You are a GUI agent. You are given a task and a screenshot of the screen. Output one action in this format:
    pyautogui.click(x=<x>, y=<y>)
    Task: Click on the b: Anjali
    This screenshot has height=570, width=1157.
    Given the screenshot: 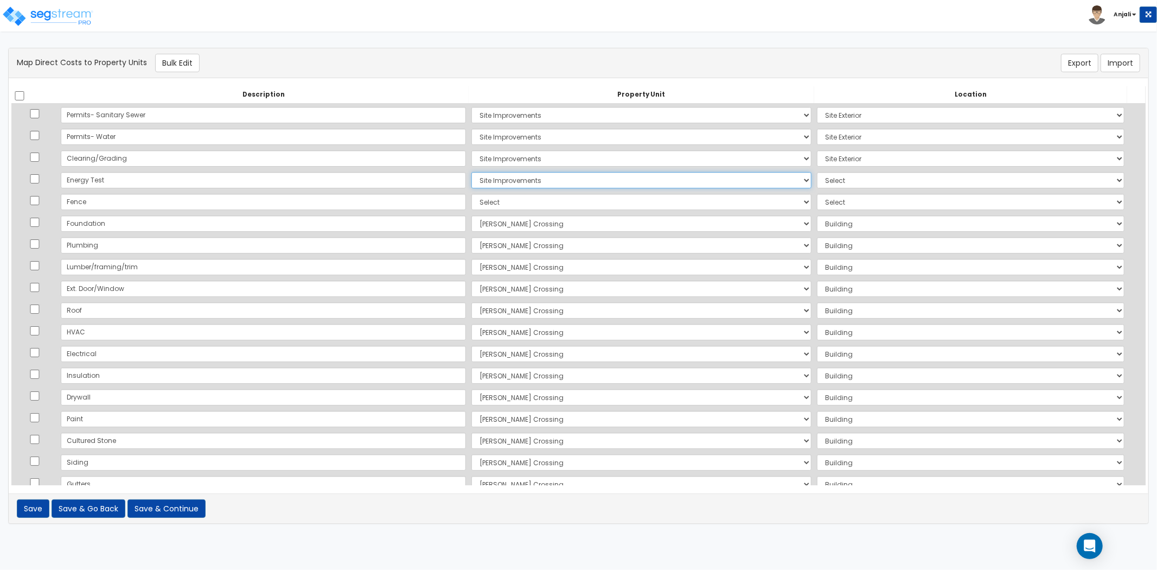 What is the action you would take?
    pyautogui.click(x=1122, y=14)
    